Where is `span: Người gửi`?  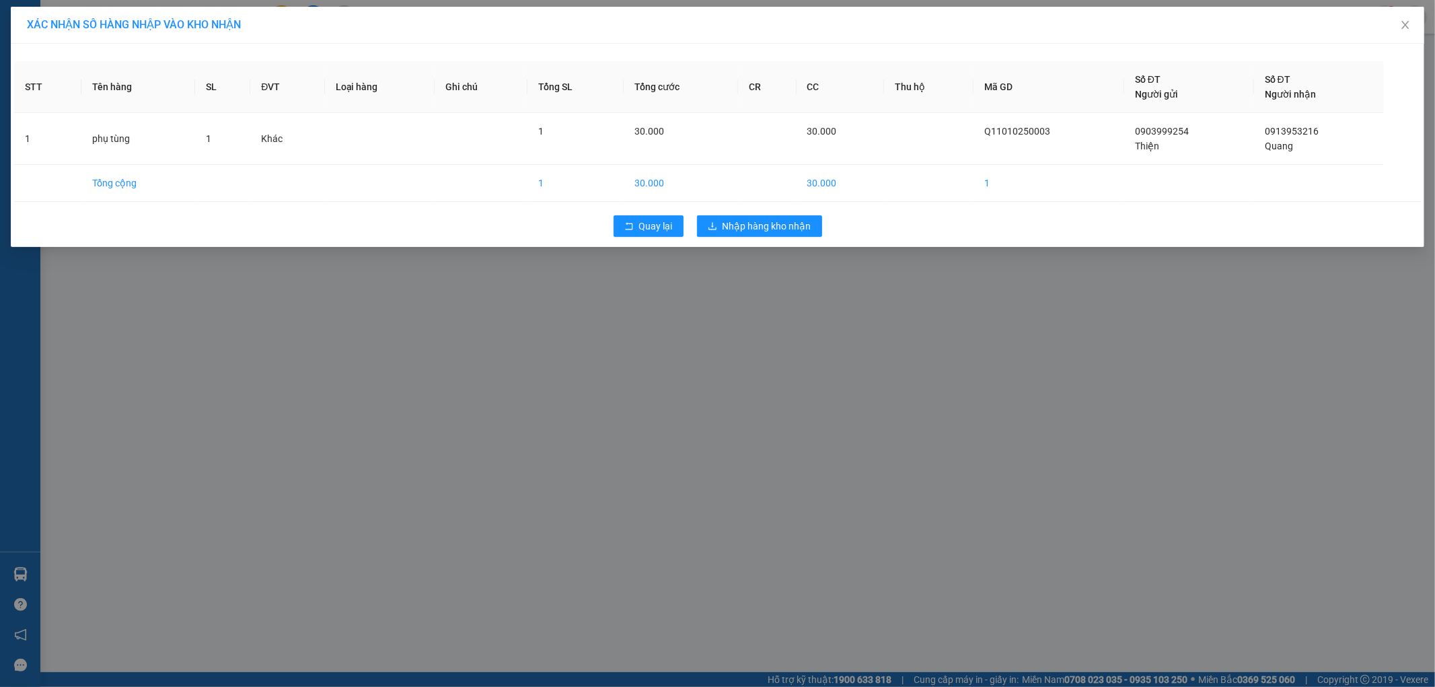 span: Người gửi is located at coordinates (1156, 94).